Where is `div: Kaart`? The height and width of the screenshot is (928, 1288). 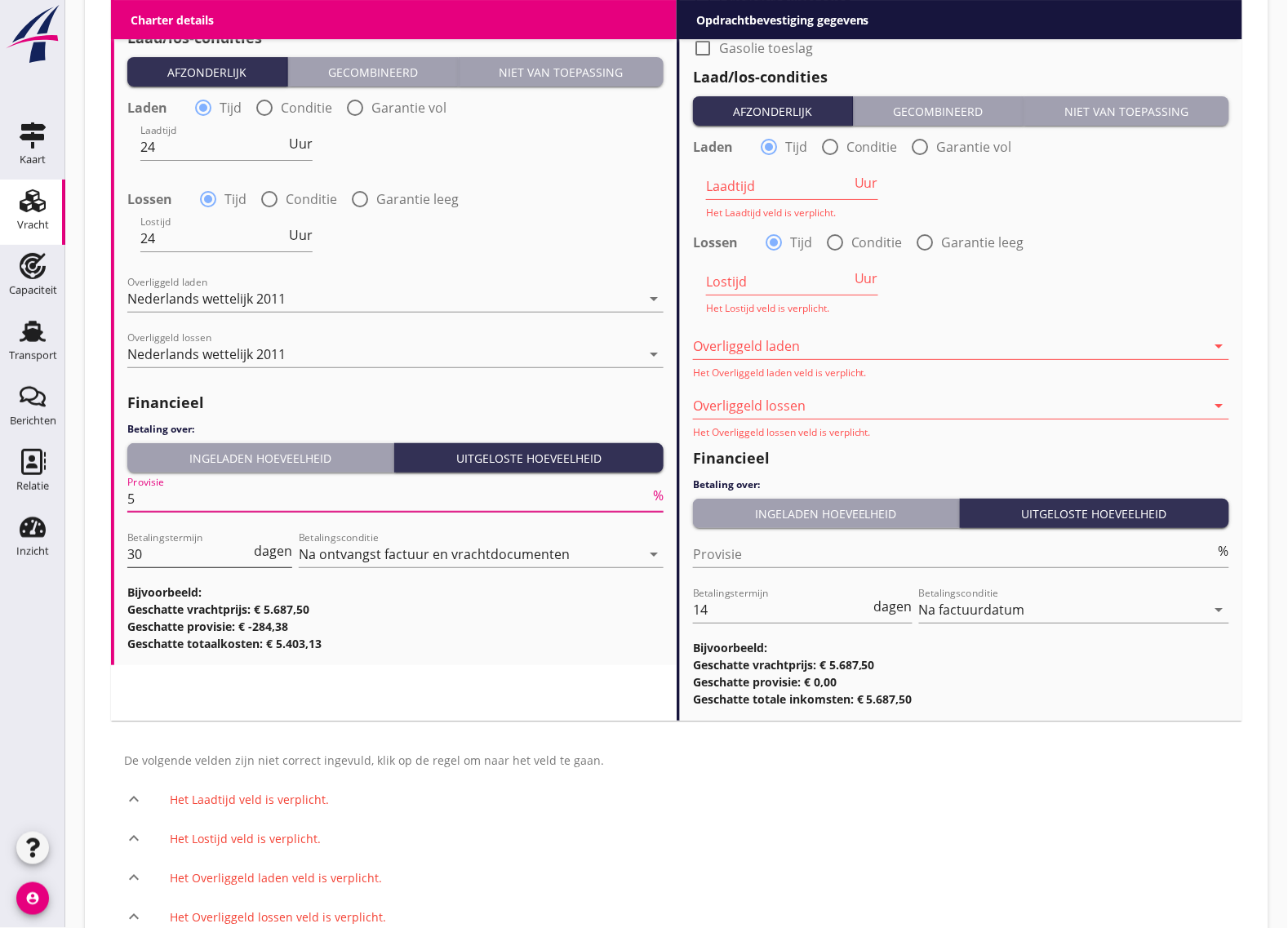 div: Kaart is located at coordinates (32, 159).